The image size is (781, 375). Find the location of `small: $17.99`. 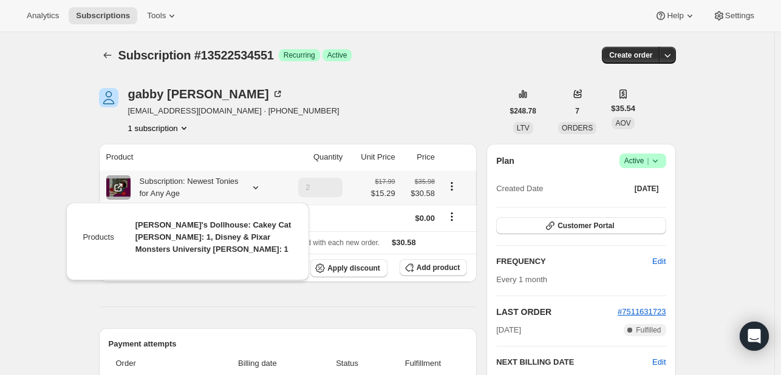

small: $17.99 is located at coordinates (385, 181).